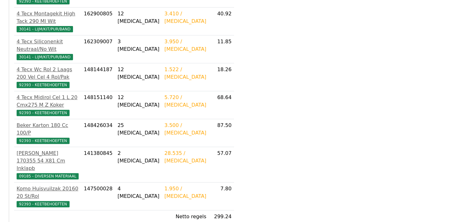  What do you see at coordinates (48, 196) in the screenshot?
I see `a: Komo Huisvuilzak 20160 20 St/Rol92393 - KEETBEHOEFTEN` at bounding box center [48, 196].